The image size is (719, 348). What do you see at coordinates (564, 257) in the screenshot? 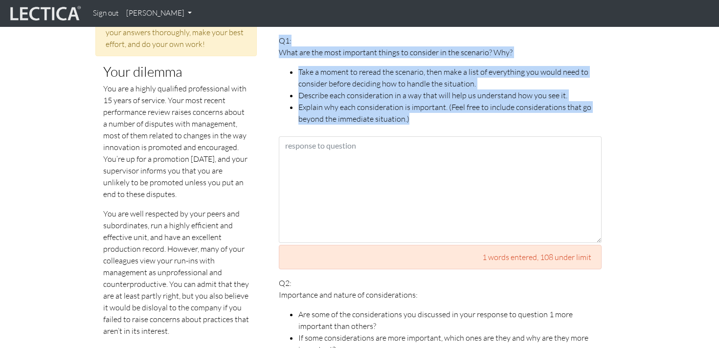
I see `span: , 108 under limit` at bounding box center [564, 257].